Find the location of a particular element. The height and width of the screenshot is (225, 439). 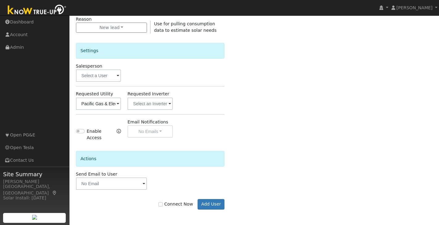

div: Settings is located at coordinates (150, 51).